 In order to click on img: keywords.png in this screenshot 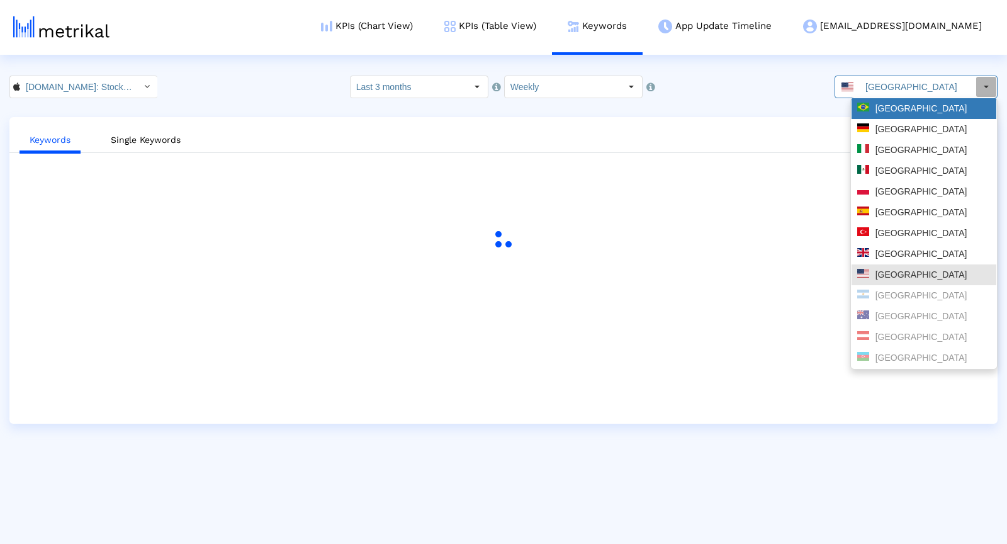, I will do `click(573, 26)`.